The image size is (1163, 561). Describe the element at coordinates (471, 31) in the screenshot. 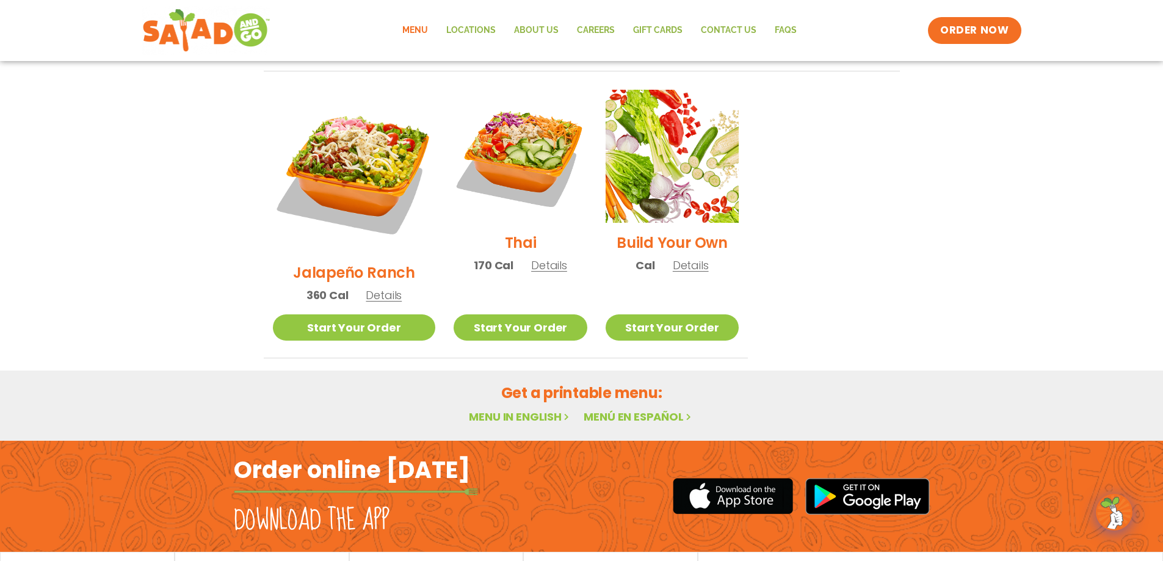

I see `a: Locations` at that location.